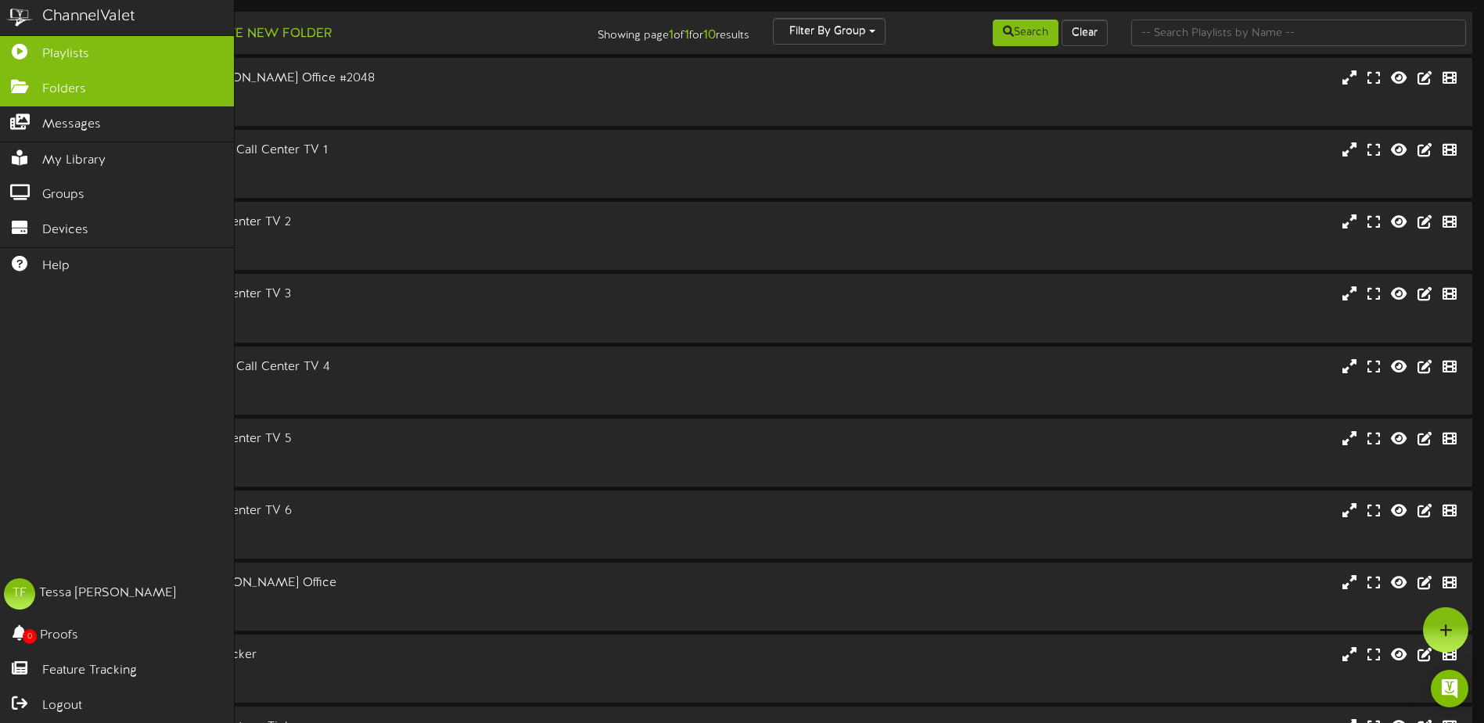 The height and width of the screenshot is (723, 1484). I want to click on span: My Library, so click(74, 160).